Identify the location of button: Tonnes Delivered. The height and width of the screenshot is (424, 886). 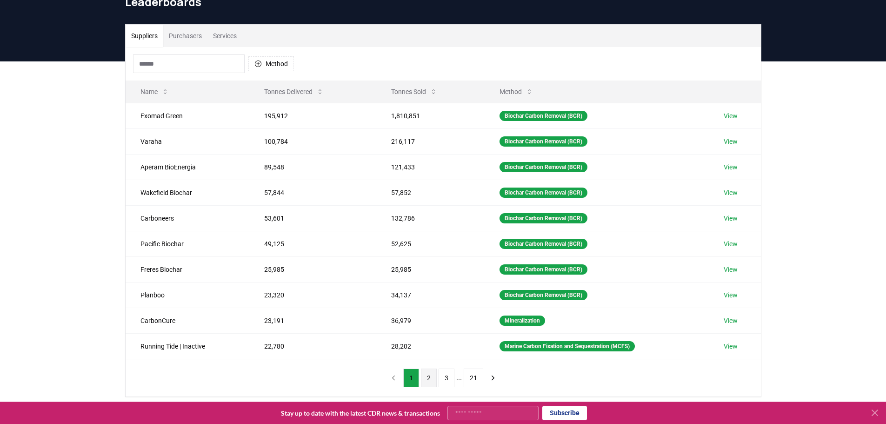
(294, 92).